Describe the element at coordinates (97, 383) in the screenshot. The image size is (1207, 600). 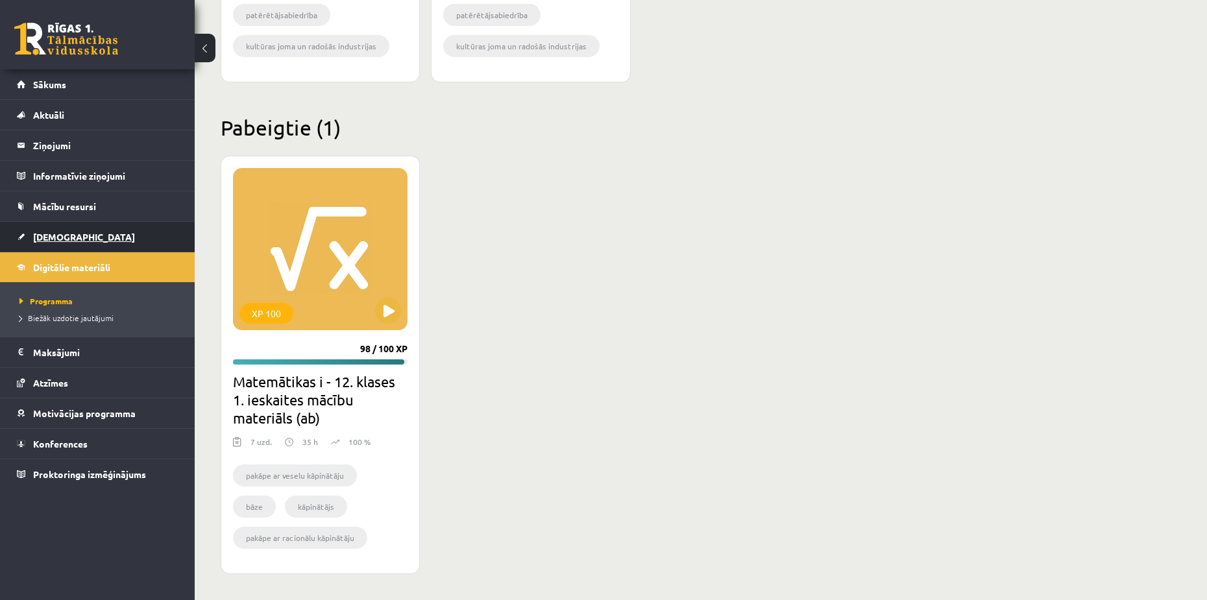
I see `a: Atzīmes` at that location.